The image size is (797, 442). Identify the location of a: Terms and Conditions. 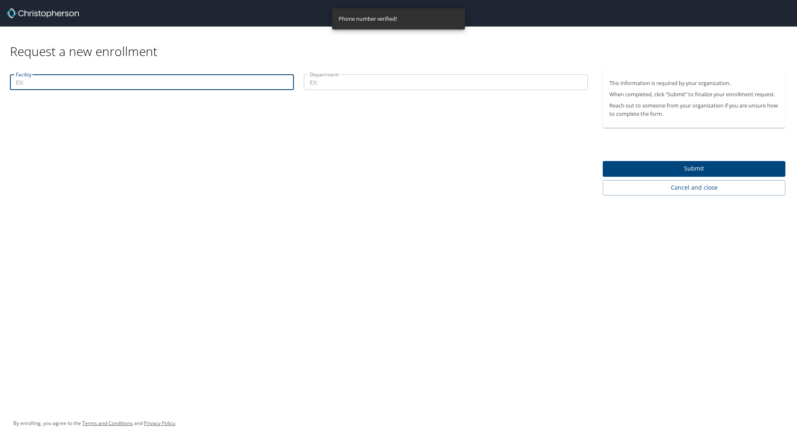
(108, 423).